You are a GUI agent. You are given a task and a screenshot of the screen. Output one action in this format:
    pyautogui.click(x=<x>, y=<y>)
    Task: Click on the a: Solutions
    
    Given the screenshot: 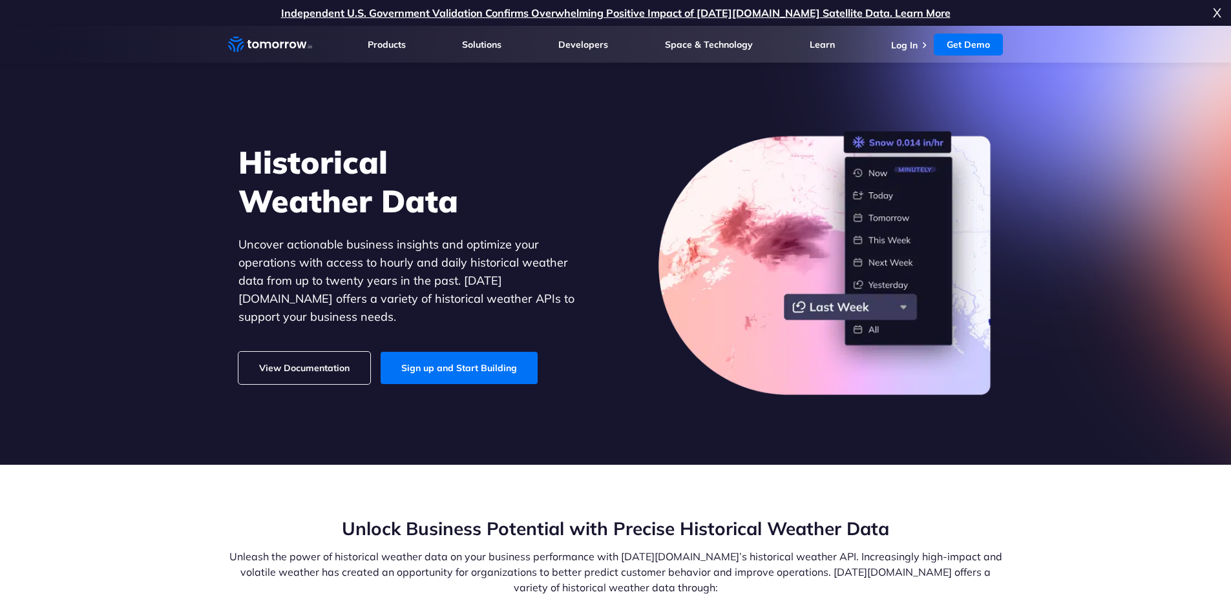 What is the action you would take?
    pyautogui.click(x=481, y=45)
    